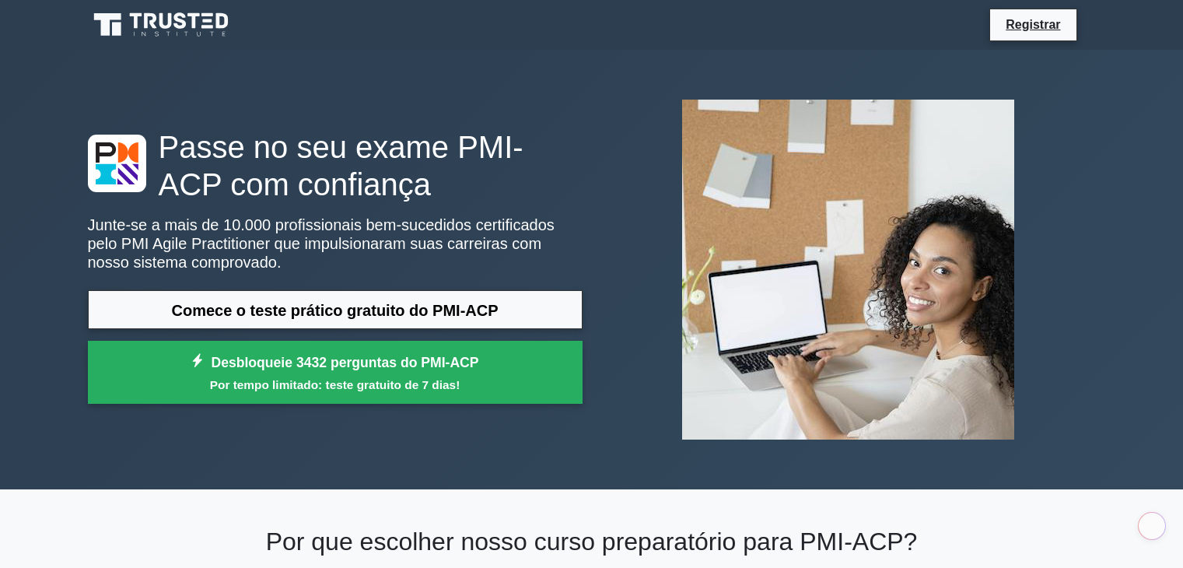 This screenshot has height=568, width=1183. What do you see at coordinates (335, 310) in the screenshot?
I see `a: Comece o teste prático gratuito do PMI-ACP` at bounding box center [335, 310].